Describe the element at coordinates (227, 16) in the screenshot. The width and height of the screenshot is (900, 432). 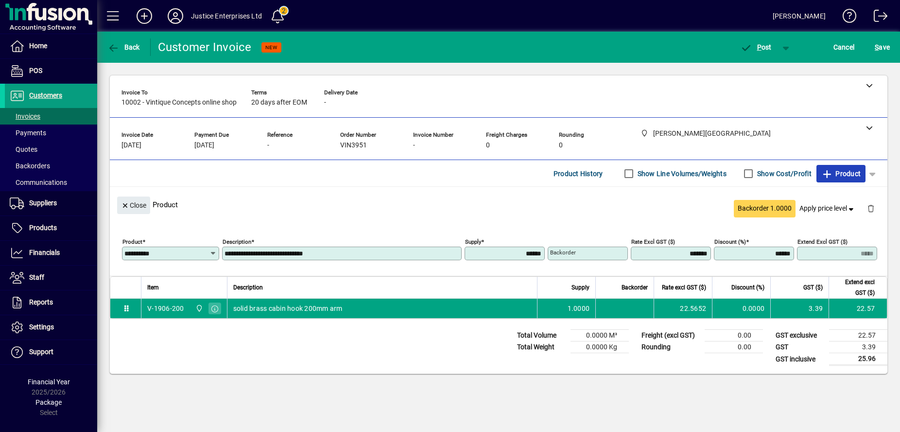
I see `div: Justice Enterprises Ltd` at that location.